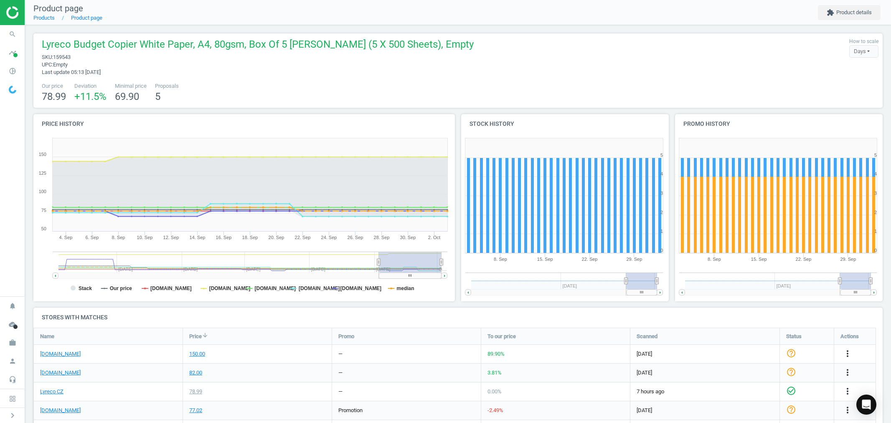 This screenshot has height=423, width=891. I want to click on i: cloud_done, so click(13, 324).